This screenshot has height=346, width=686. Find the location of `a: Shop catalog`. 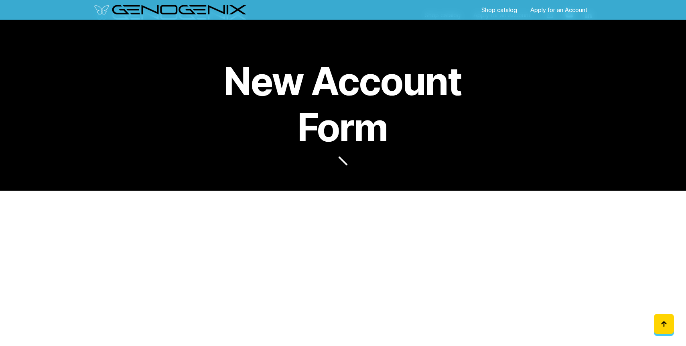

a: Shop catalog is located at coordinates (500, 10).